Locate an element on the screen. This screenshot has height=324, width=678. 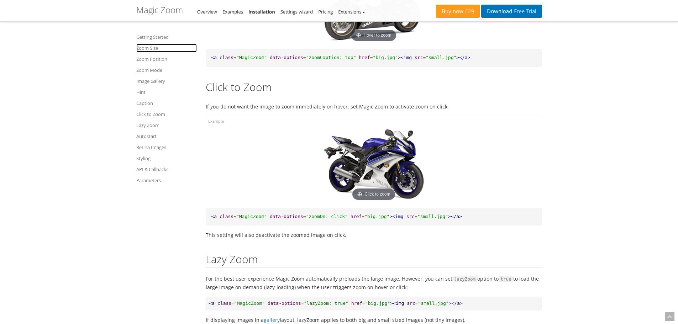
span: "zoomOn: click" is located at coordinates (327, 216).